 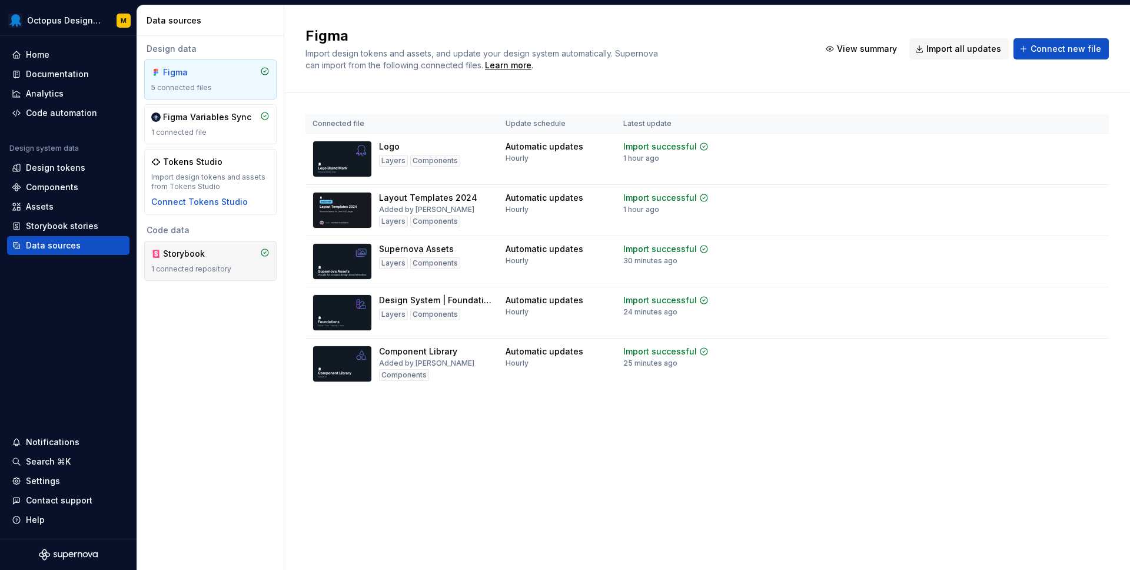 What do you see at coordinates (59, 500) in the screenshot?
I see `div: Contact support` at bounding box center [59, 500].